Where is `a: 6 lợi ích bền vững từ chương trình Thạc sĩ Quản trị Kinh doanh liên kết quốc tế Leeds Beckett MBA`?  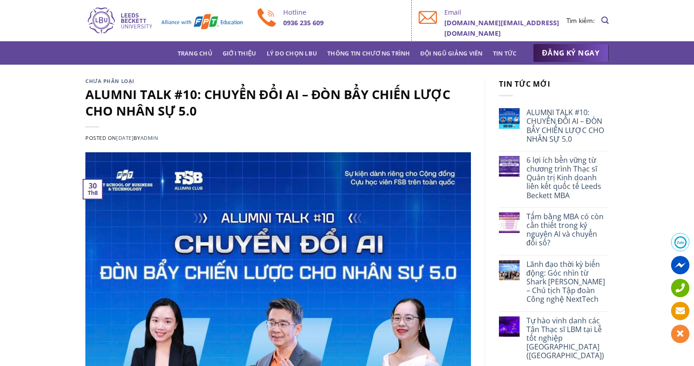 a: 6 lợi ích bền vững từ chương trình Thạc sĩ Quản trị Kinh doanh liên kết quốc tế Leeds Beckett MBA is located at coordinates (567, 178).